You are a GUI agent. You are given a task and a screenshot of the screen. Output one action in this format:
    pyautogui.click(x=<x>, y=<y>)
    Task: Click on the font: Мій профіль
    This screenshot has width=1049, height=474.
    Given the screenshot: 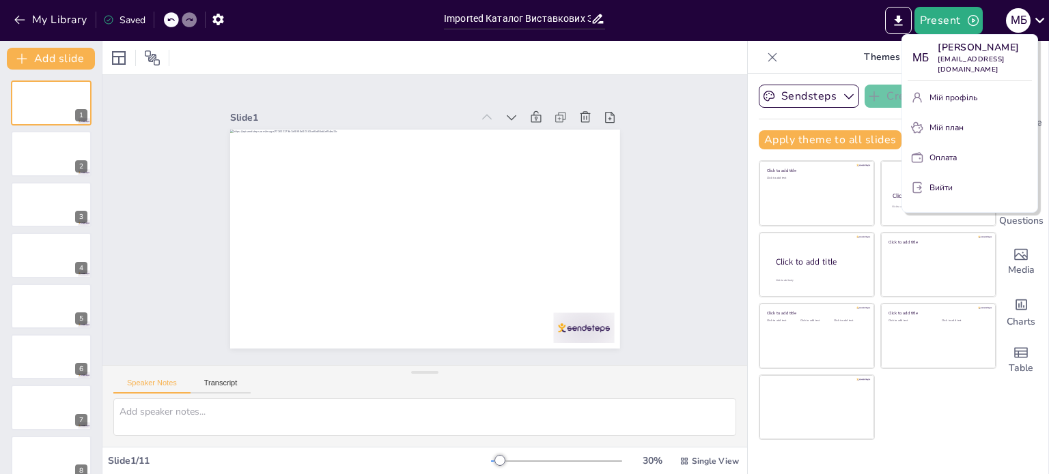 What is the action you would take?
    pyautogui.click(x=953, y=98)
    